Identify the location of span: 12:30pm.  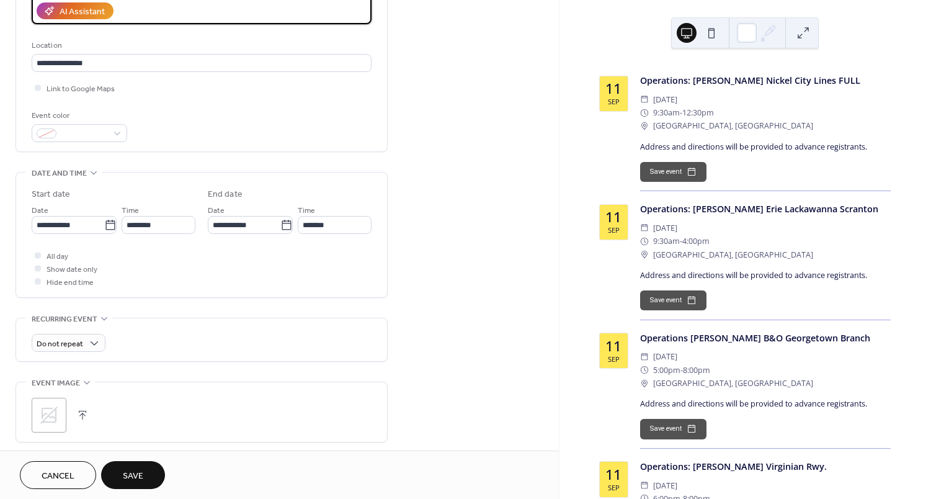
(698, 112).